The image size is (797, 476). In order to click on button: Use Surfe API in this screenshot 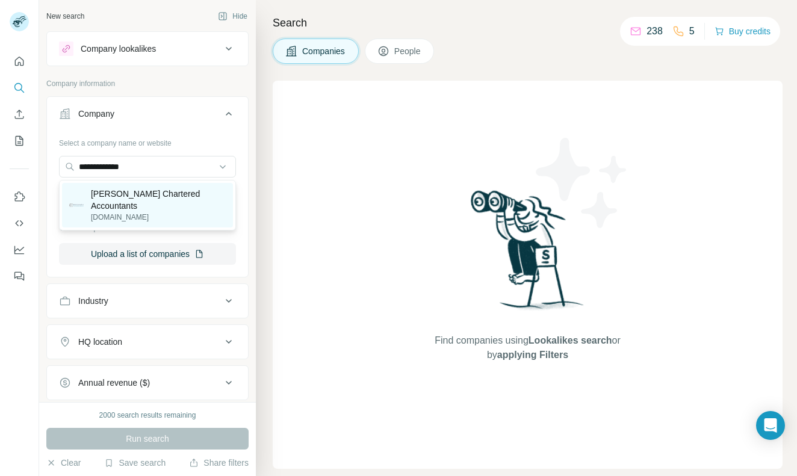, I will do `click(19, 223)`.